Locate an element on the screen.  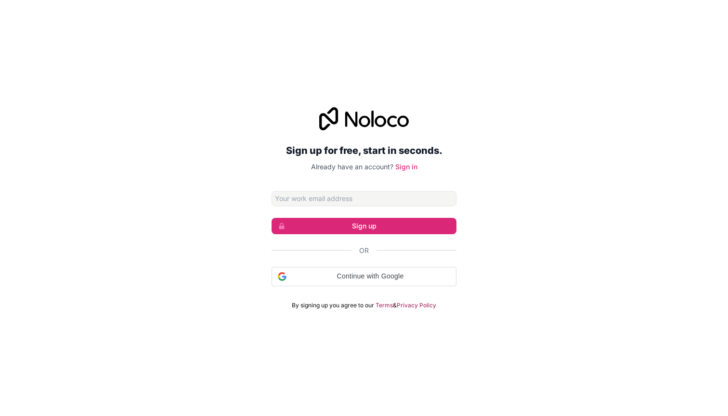
div: Continue with Google is located at coordinates (364, 277).